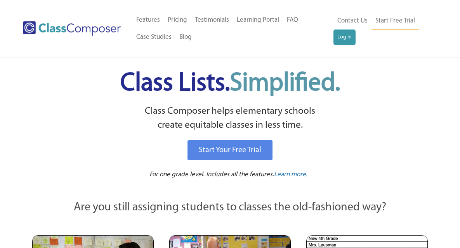  I want to click on a: Testimonials, so click(212, 20).